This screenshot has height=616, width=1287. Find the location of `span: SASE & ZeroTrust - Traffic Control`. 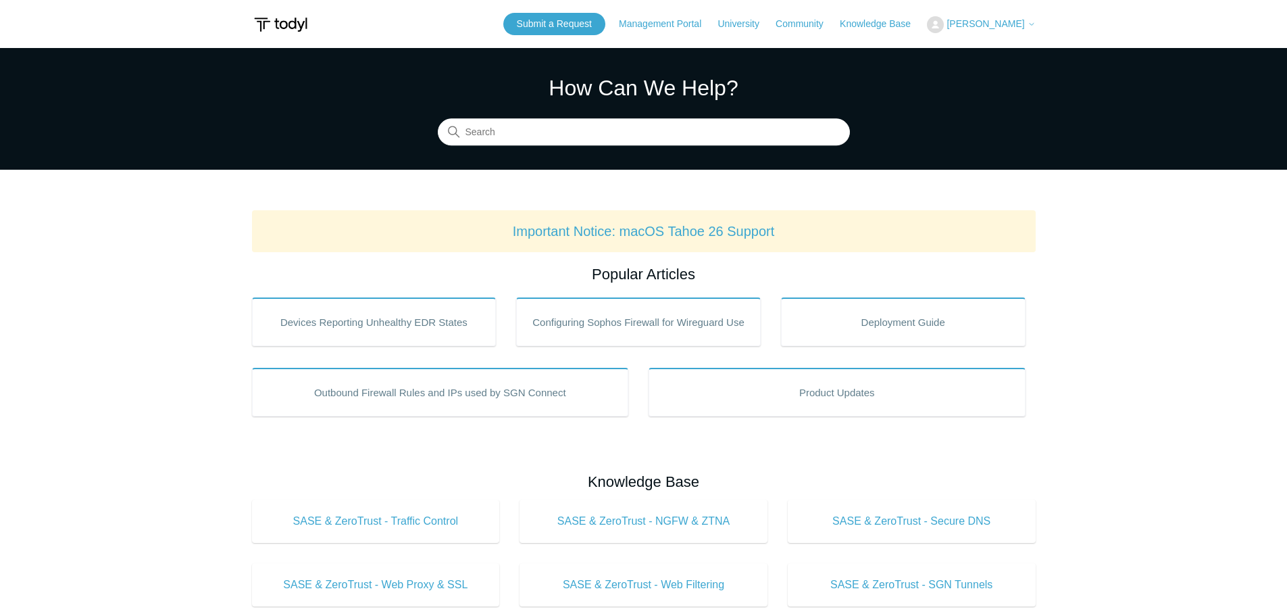

span: SASE & ZeroTrust - Traffic Control is located at coordinates (376, 521).